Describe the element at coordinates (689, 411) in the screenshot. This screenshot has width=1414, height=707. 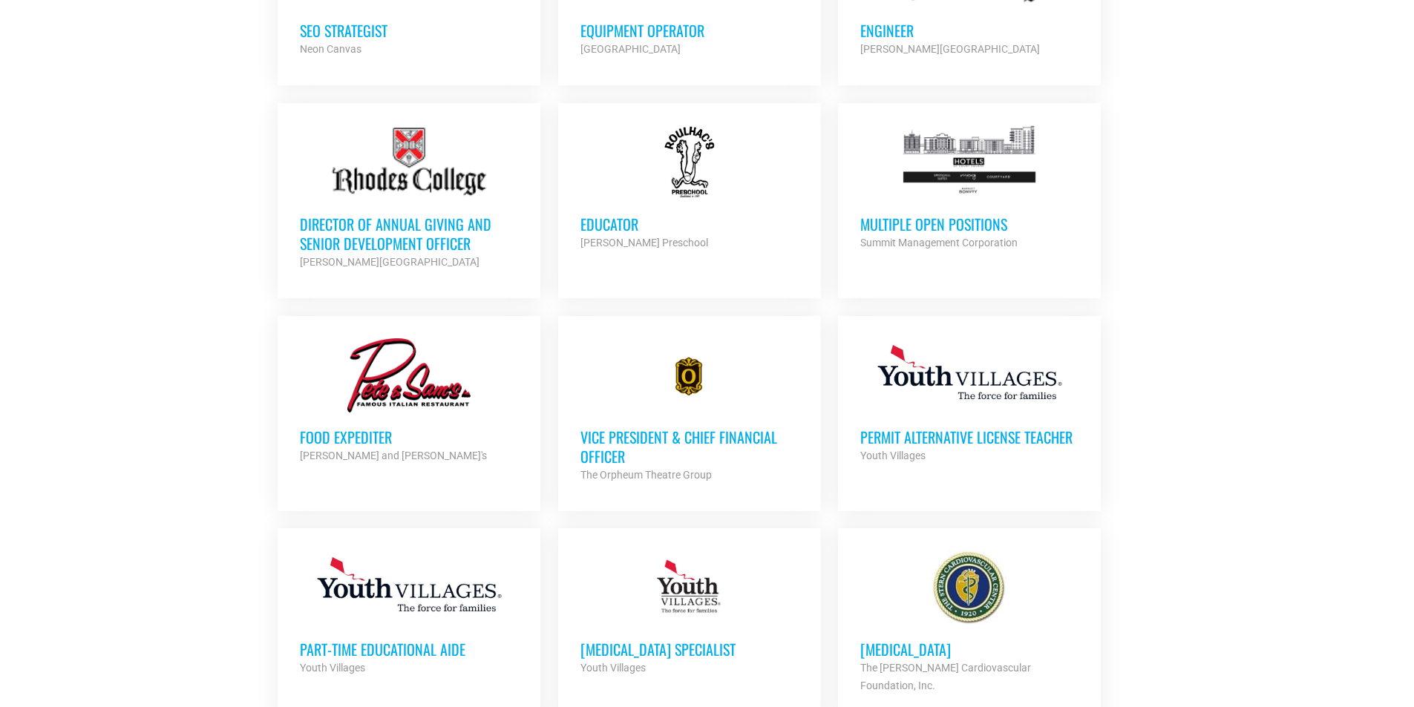
I see `a: Vice President & Chief Financial Officer The Orpheum Theatre Group` at that location.